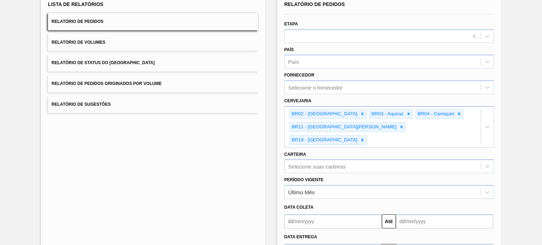 Image resolution: width=542 pixels, height=245 pixels. Describe the element at coordinates (153, 84) in the screenshot. I see `button: Relatório de Pedidos Originados por Volume` at that location.